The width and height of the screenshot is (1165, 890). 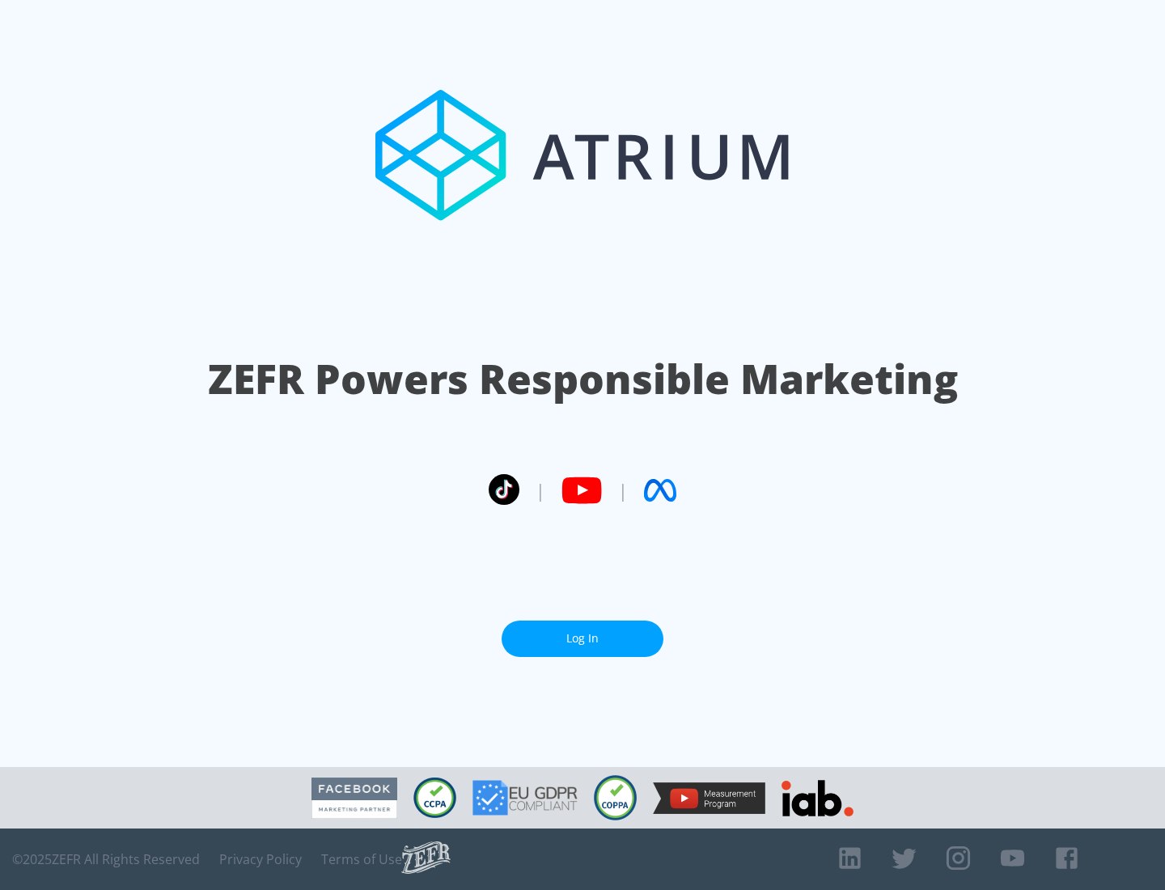 What do you see at coordinates (817, 797) in the screenshot?
I see `img: IAB` at bounding box center [817, 797].